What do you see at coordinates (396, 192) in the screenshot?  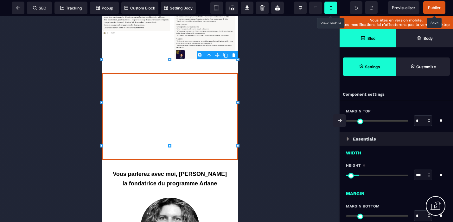 I see `div: Margin` at bounding box center [396, 192].